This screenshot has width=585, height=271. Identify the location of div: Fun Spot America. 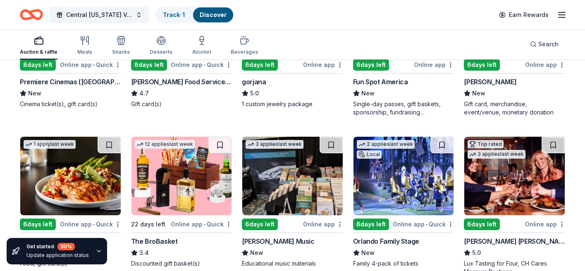
(381, 82).